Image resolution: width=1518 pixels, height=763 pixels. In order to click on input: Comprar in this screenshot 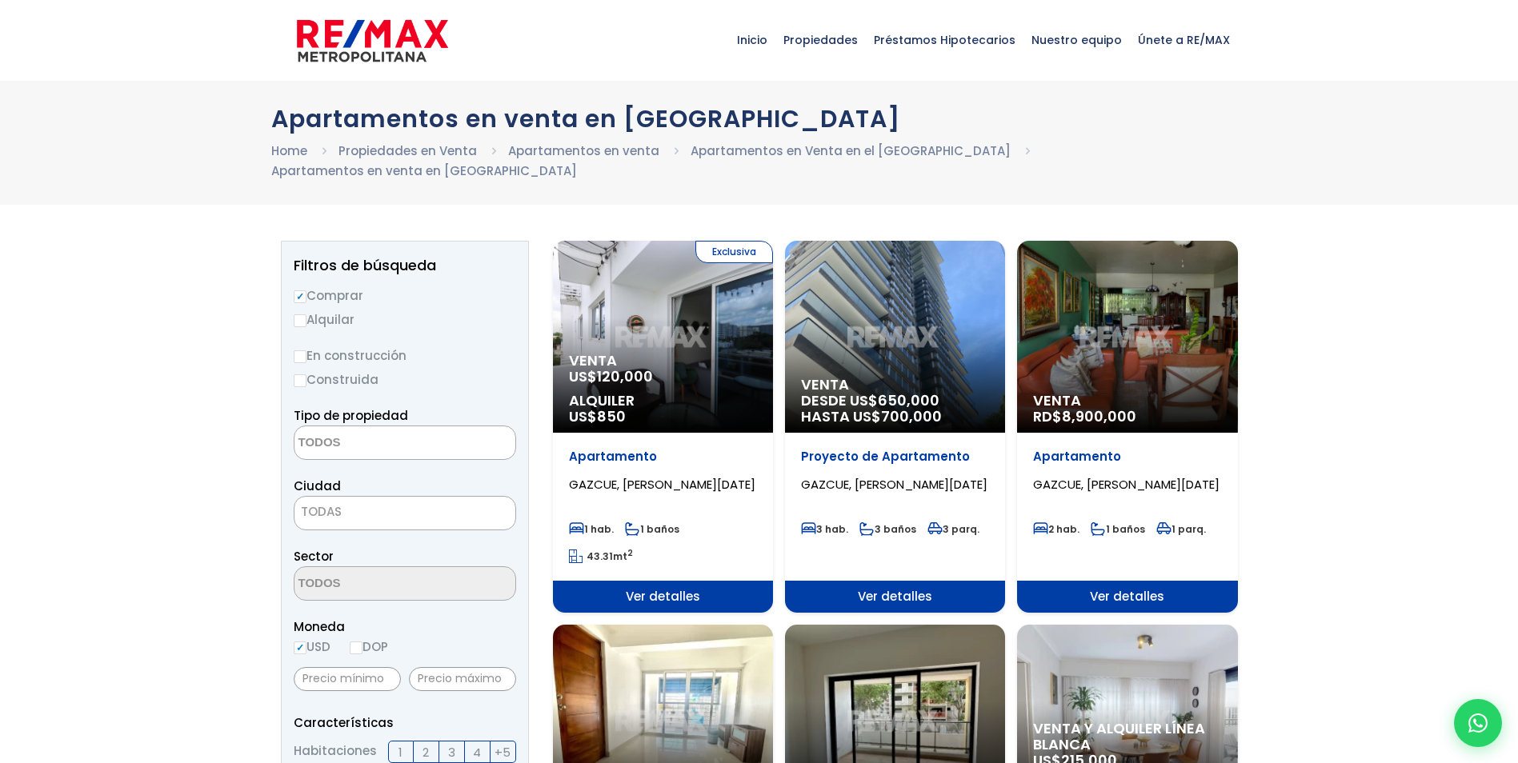, I will do `click(300, 297)`.